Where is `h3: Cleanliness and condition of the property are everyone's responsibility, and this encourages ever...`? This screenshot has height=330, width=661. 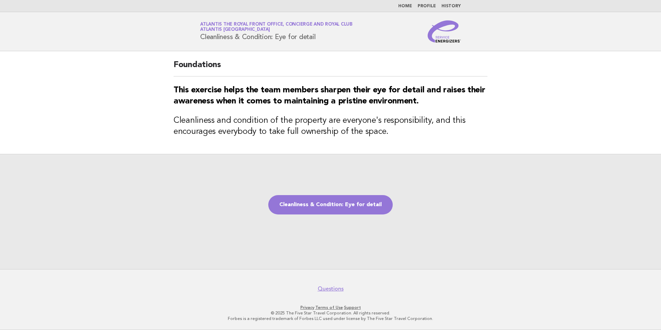 h3: Cleanliness and condition of the property are everyone's responsibility, and this encourages ever... is located at coordinates (330, 126).